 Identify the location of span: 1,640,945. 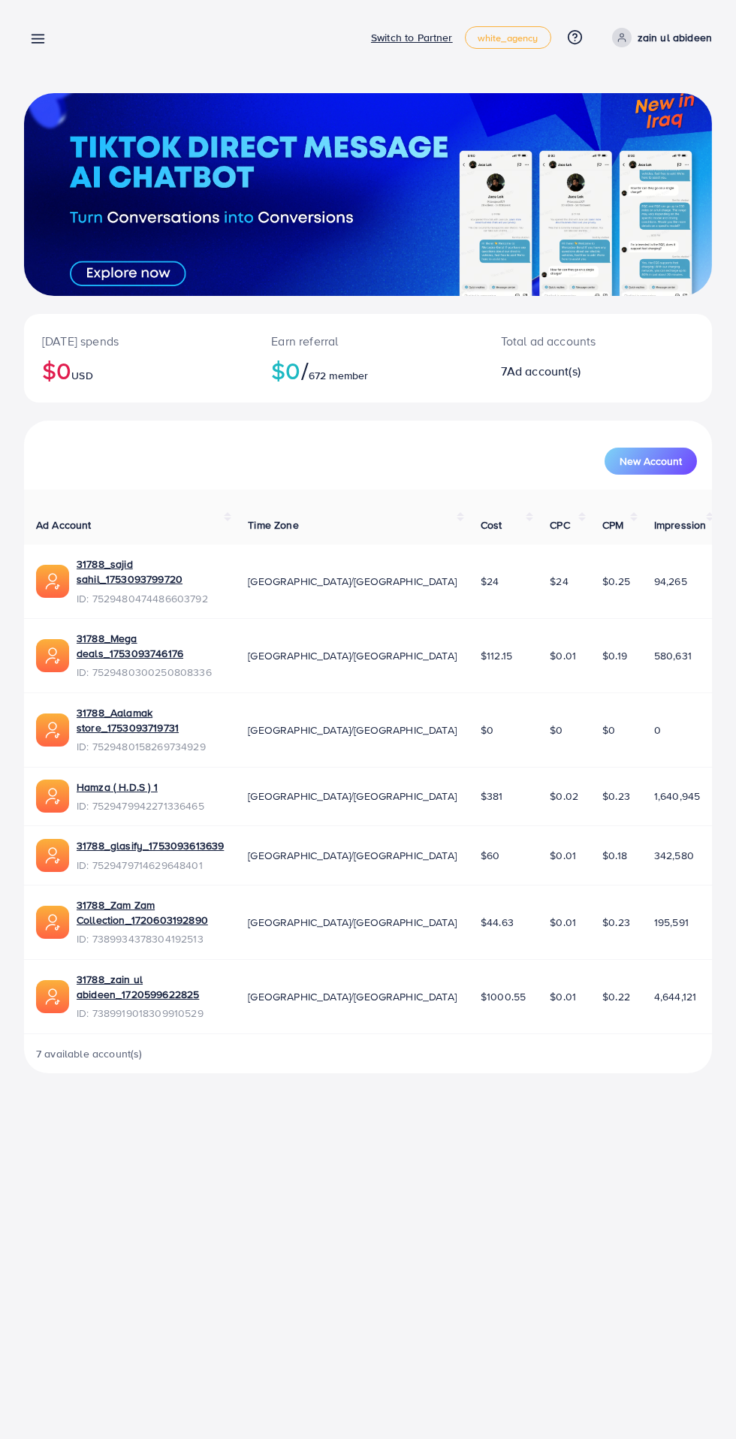
(677, 796).